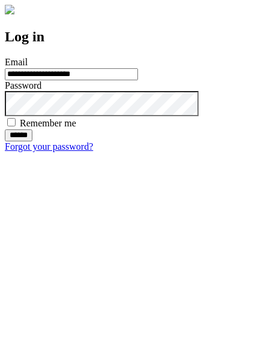 The image size is (270, 357). Describe the element at coordinates (48, 123) in the screenshot. I see `label: Remember me` at that location.